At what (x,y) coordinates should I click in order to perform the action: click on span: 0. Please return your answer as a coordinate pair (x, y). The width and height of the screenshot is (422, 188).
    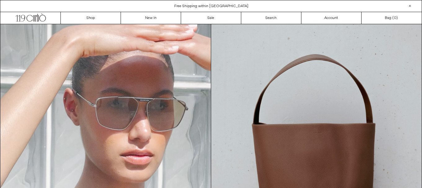
    Looking at the image, I should click on (395, 18).